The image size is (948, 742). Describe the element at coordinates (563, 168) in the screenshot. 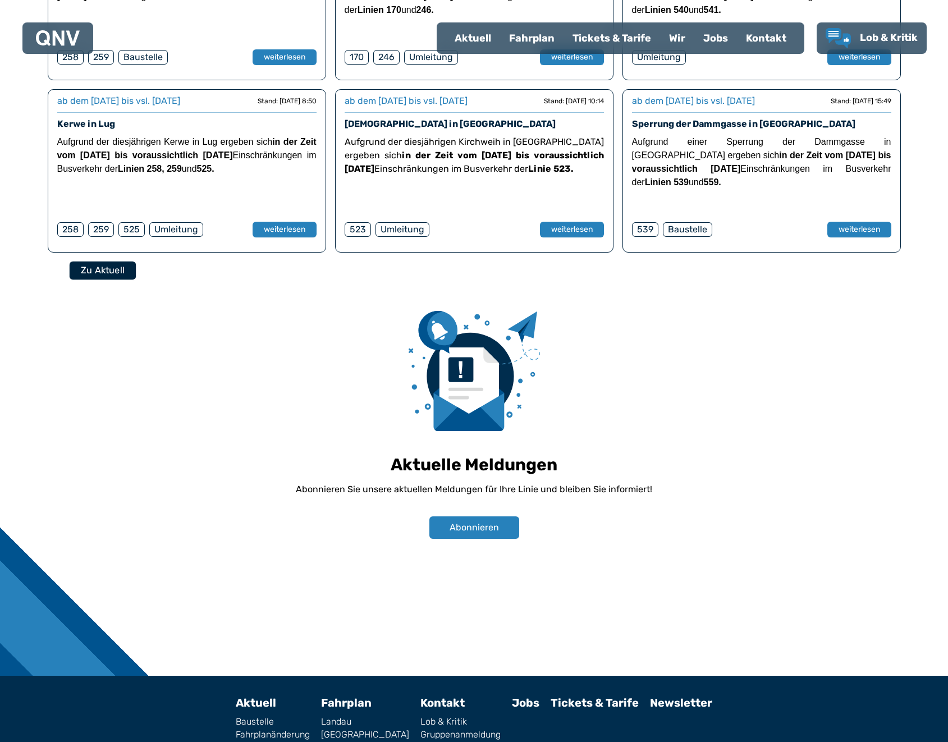

I see `strong: 523.` at that location.